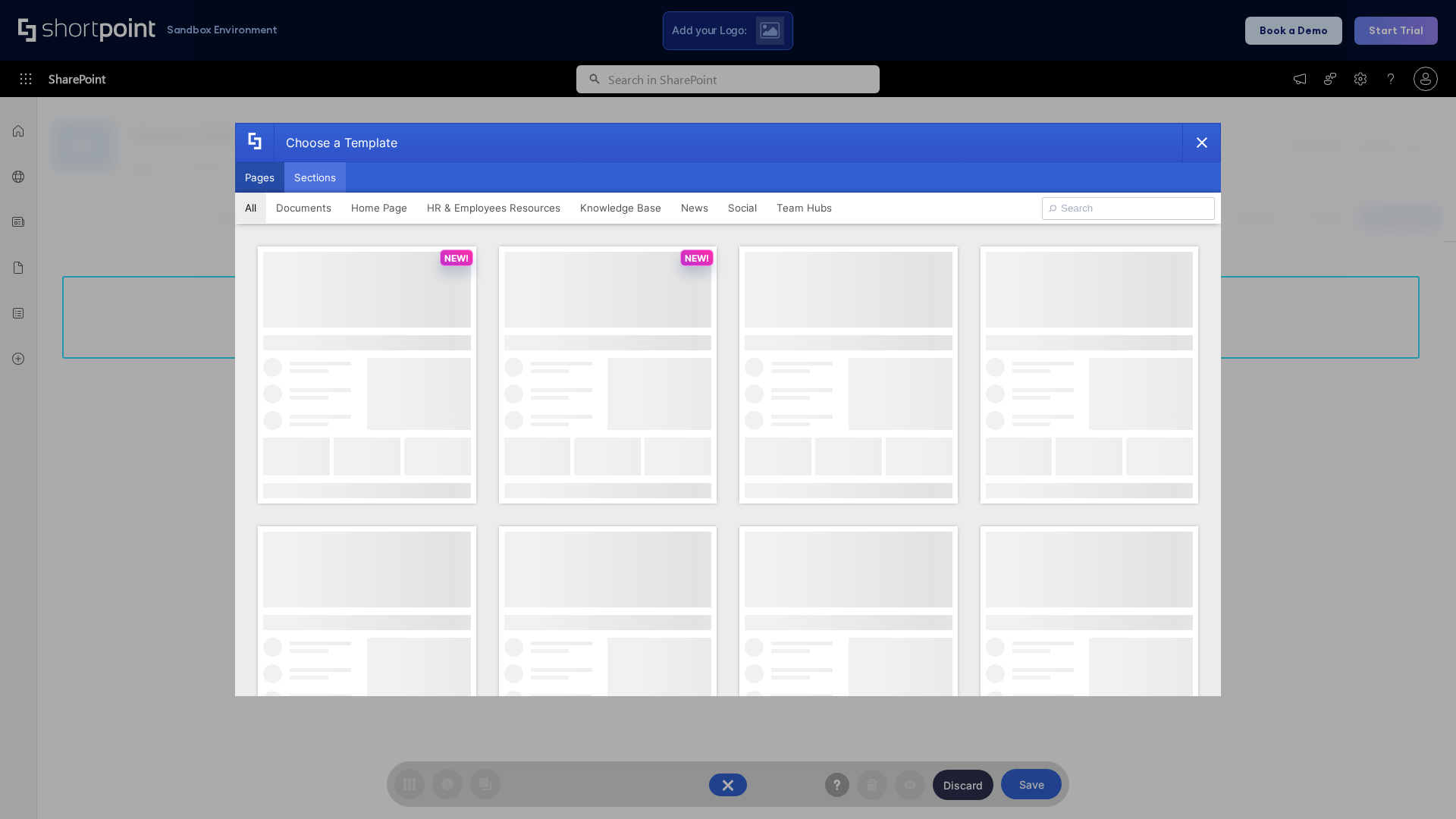 The image size is (1456, 819). Describe the element at coordinates (303, 208) in the screenshot. I see `button: Documents` at that location.